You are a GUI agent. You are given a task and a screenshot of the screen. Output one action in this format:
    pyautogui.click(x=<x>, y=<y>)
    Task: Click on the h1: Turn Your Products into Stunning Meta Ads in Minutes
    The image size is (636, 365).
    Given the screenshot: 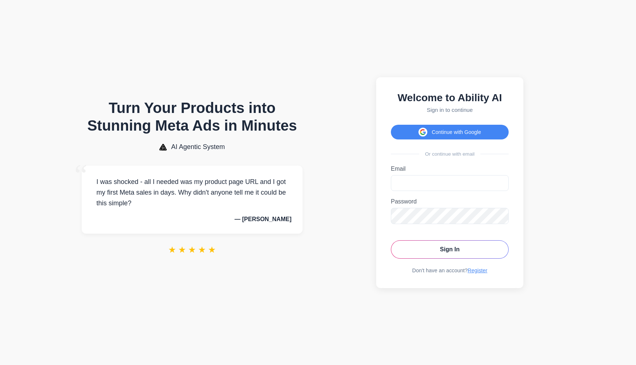 What is the action you would take?
    pyautogui.click(x=192, y=117)
    